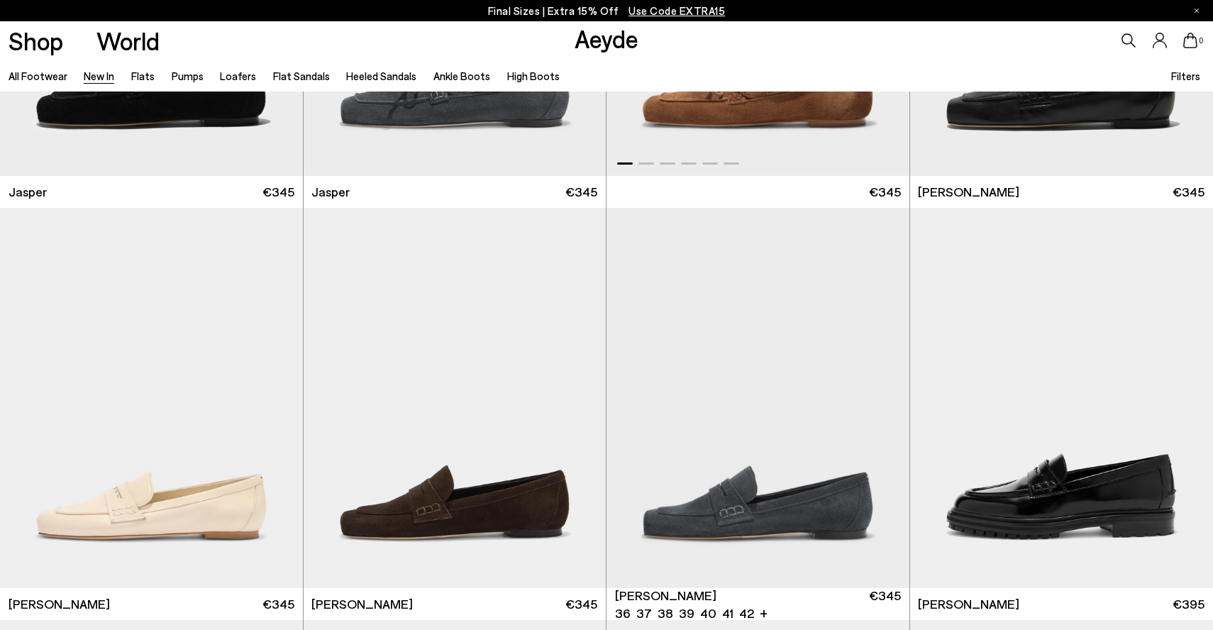 The height and width of the screenshot is (630, 1213). I want to click on a: 0, so click(1190, 40).